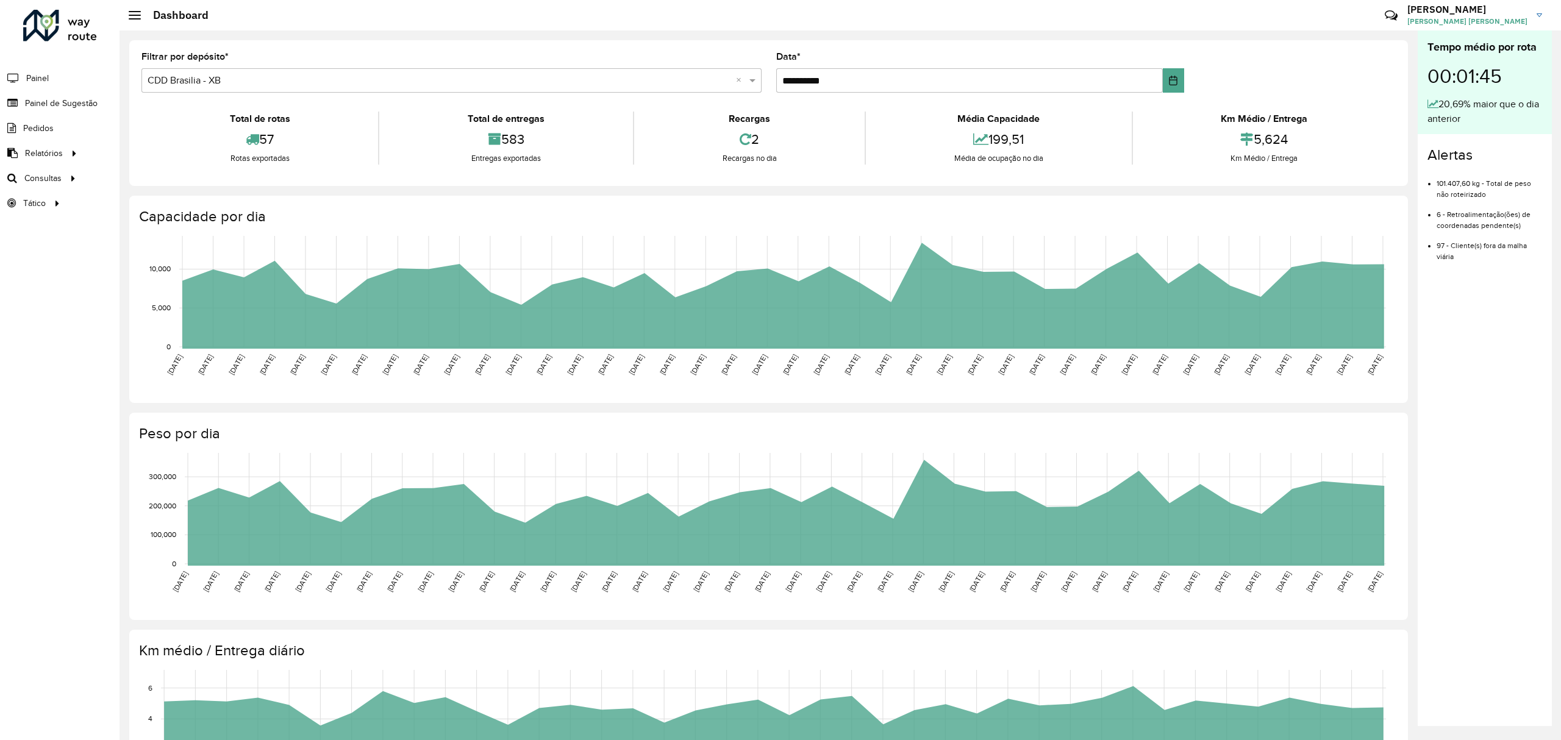  I want to click on div: Total de entregas, so click(506, 119).